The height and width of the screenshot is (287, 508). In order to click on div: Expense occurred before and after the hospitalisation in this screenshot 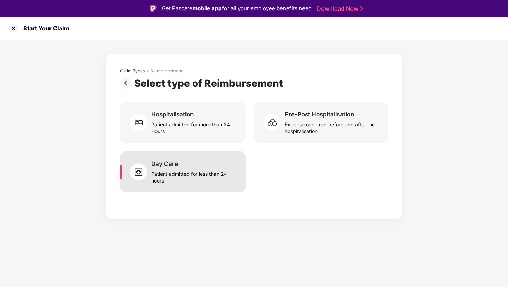, I will do `click(332, 126)`.